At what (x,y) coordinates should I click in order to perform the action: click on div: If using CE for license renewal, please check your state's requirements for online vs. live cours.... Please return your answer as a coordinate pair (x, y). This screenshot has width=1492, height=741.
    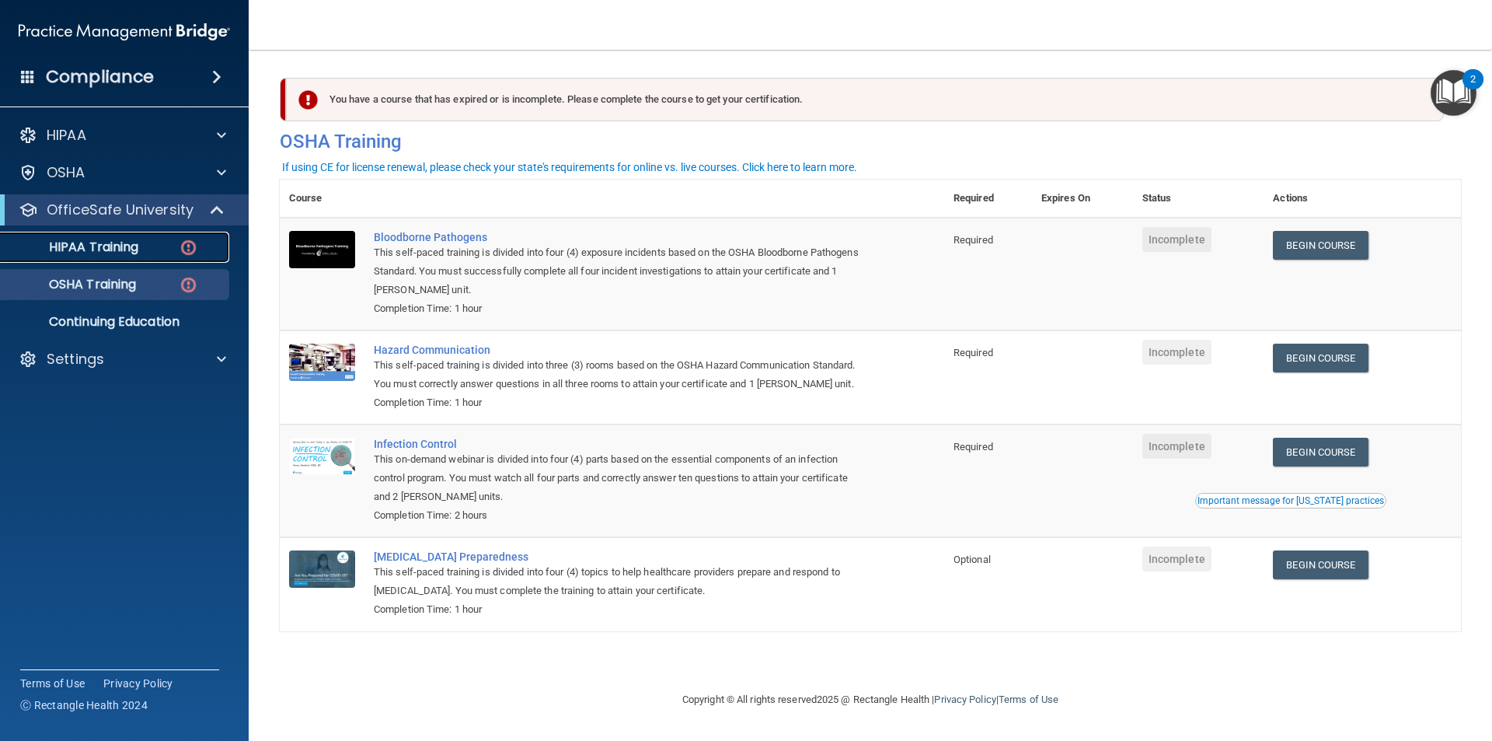
    Looking at the image, I should click on (570, 167).